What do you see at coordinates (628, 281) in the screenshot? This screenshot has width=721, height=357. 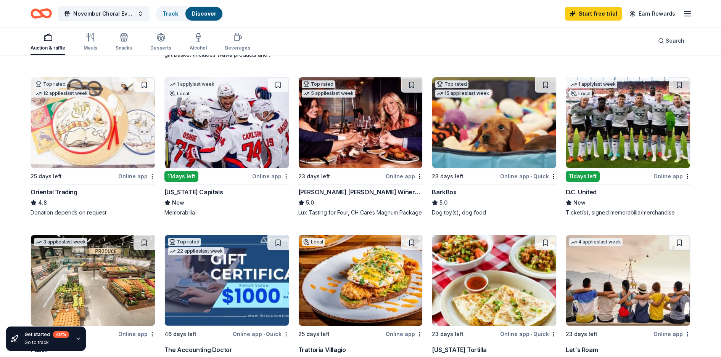 I see `img: Image for Let's Roam` at bounding box center [628, 281].